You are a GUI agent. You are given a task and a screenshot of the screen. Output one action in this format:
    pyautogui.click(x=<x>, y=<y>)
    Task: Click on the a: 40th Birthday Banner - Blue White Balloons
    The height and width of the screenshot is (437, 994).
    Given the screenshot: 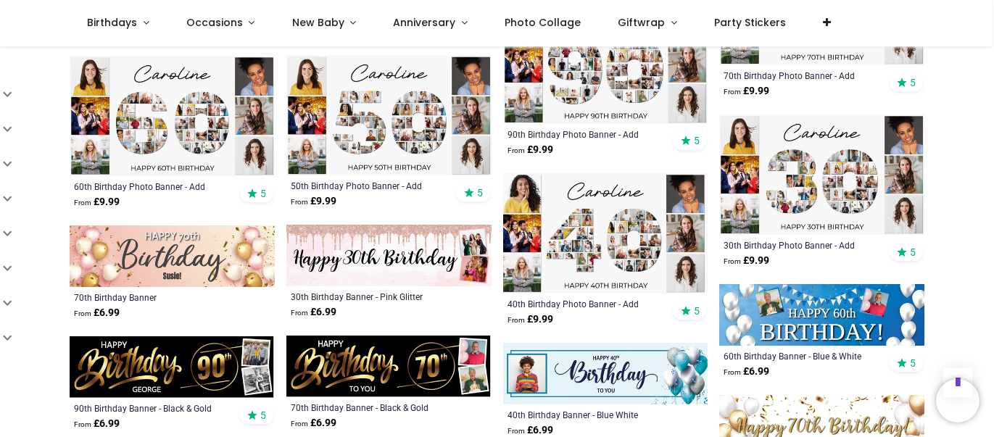 What is the action you would take?
    pyautogui.click(x=586, y=415)
    